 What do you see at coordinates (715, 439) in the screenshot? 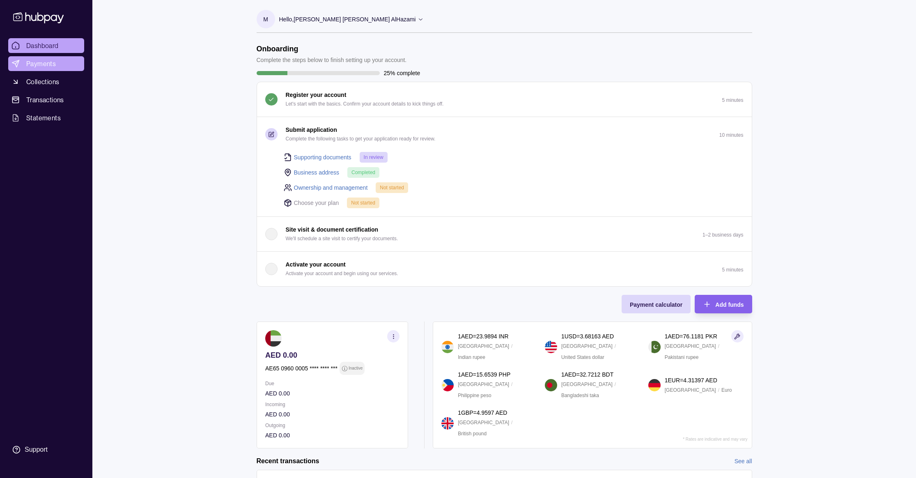
I see `p: * Rates are indicative and may vary` at bounding box center [715, 439].